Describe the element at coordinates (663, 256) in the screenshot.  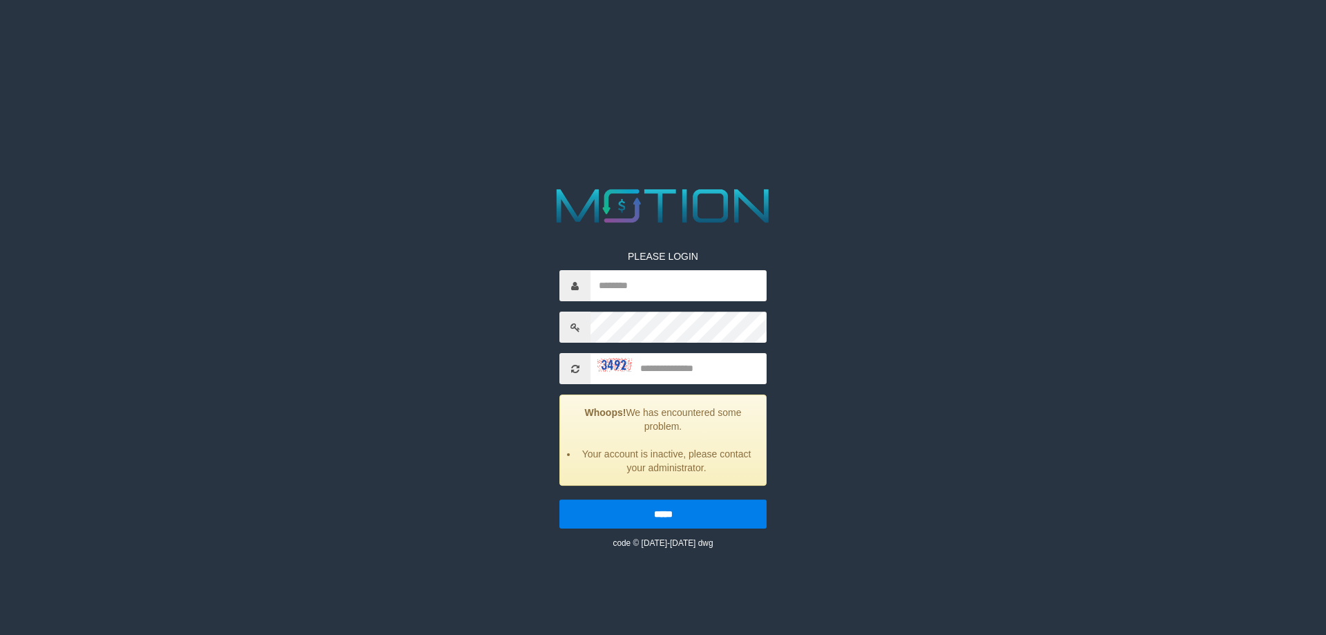
I see `p: PLEASE LOGIN` at that location.